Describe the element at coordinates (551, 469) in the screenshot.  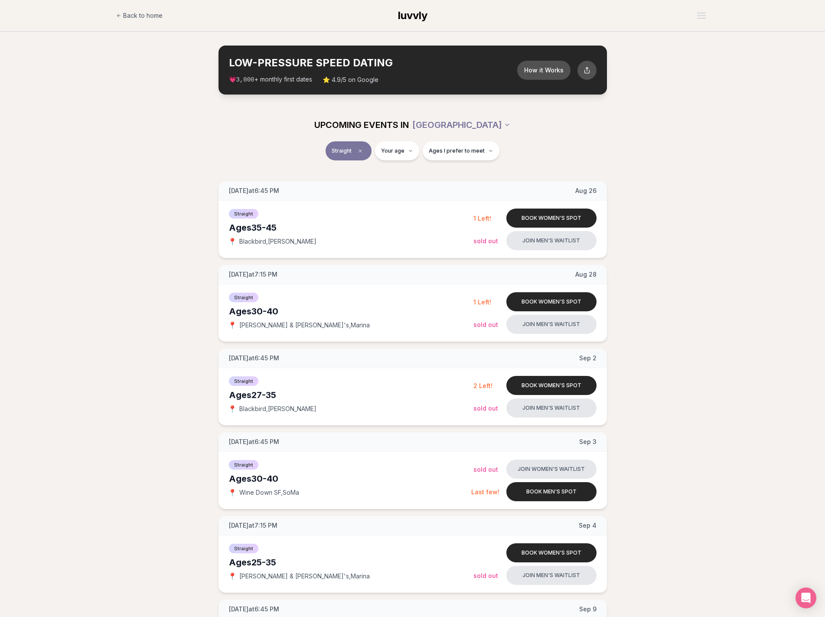
I see `a: Join women's waitlist` at that location.